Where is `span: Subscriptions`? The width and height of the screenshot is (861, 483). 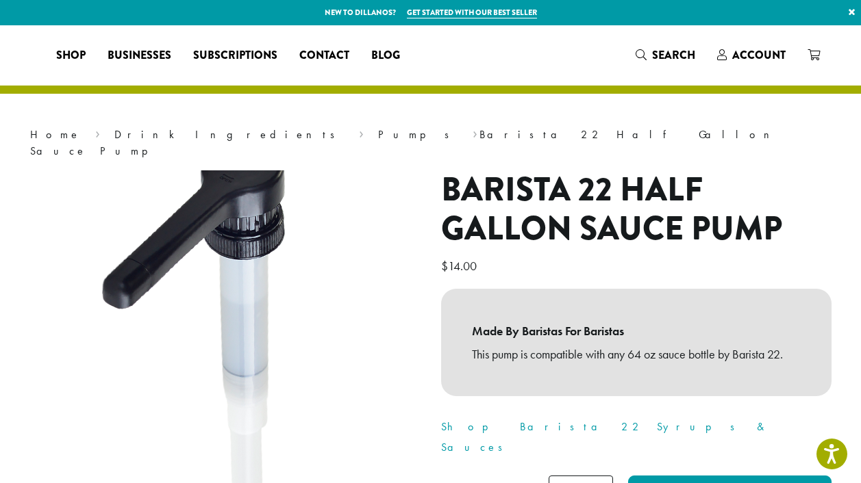
span: Subscriptions is located at coordinates (235, 55).